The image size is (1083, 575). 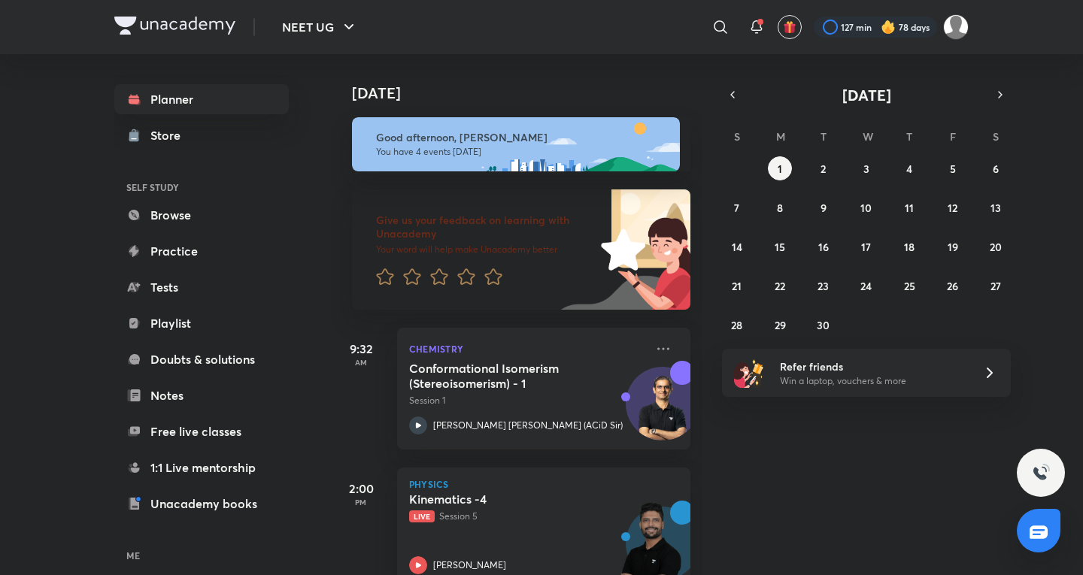 I want to click on h6: SELF STUDY, so click(x=201, y=187).